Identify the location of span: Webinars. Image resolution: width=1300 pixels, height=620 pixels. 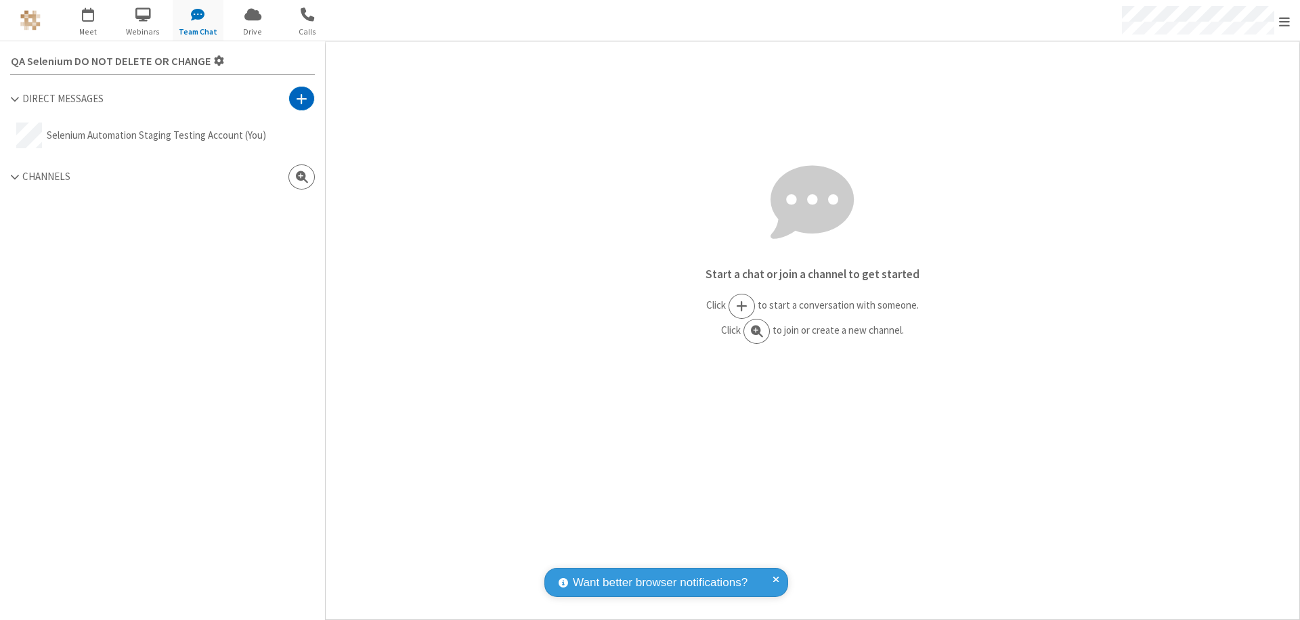
(143, 32).